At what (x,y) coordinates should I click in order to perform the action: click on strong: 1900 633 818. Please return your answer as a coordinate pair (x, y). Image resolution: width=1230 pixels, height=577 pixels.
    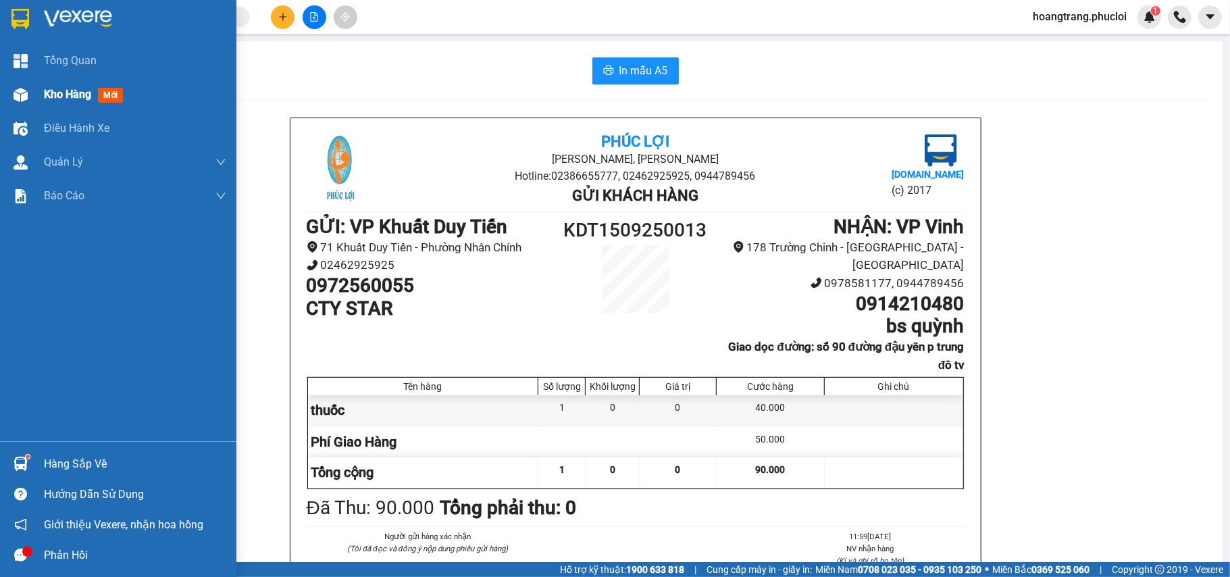
    Looking at the image, I should click on (655, 569).